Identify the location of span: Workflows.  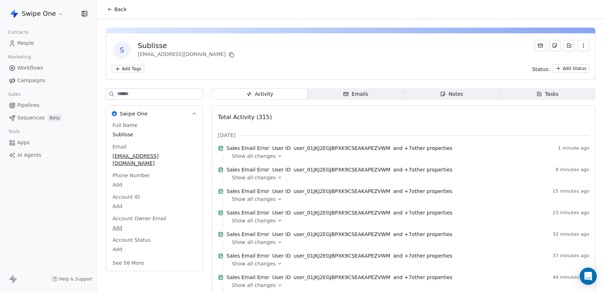
(30, 68).